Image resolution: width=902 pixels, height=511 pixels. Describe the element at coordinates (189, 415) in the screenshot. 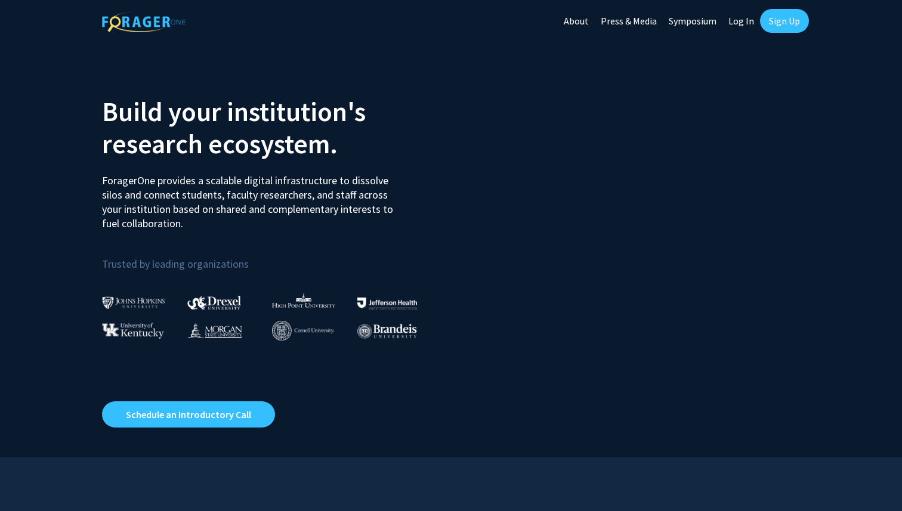

I see `a: Opens in a new tab` at that location.